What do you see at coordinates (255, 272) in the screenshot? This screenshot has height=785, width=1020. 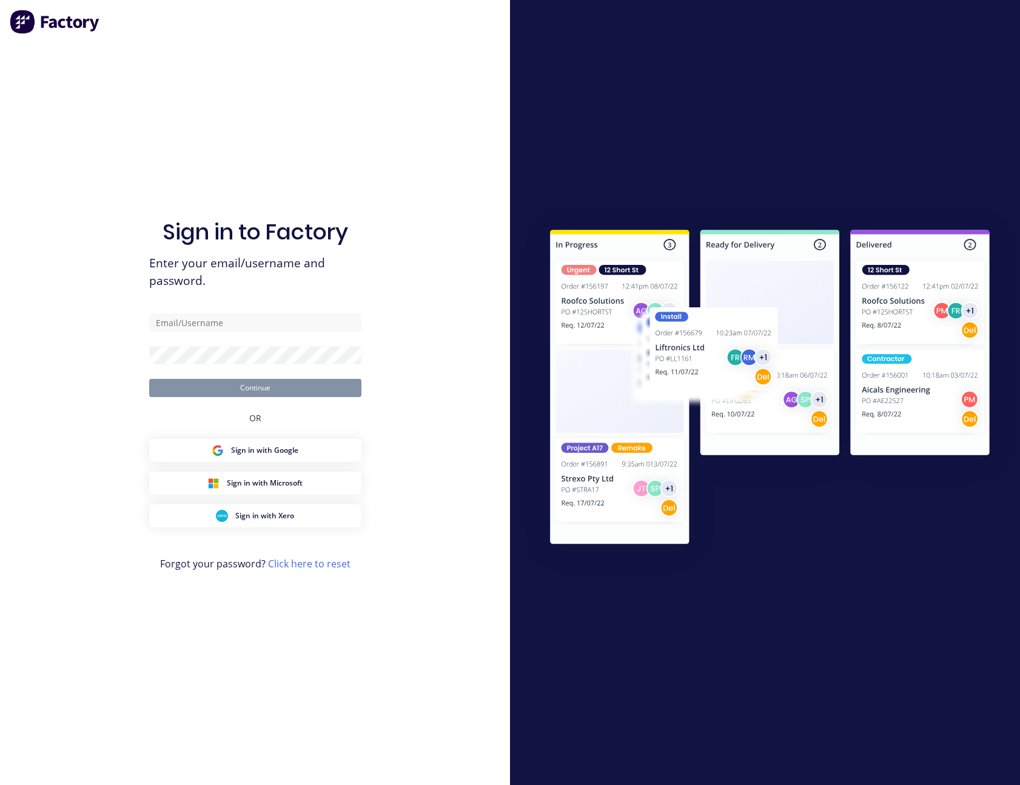 I see `span: Enter your email/username and password.` at bounding box center [255, 272].